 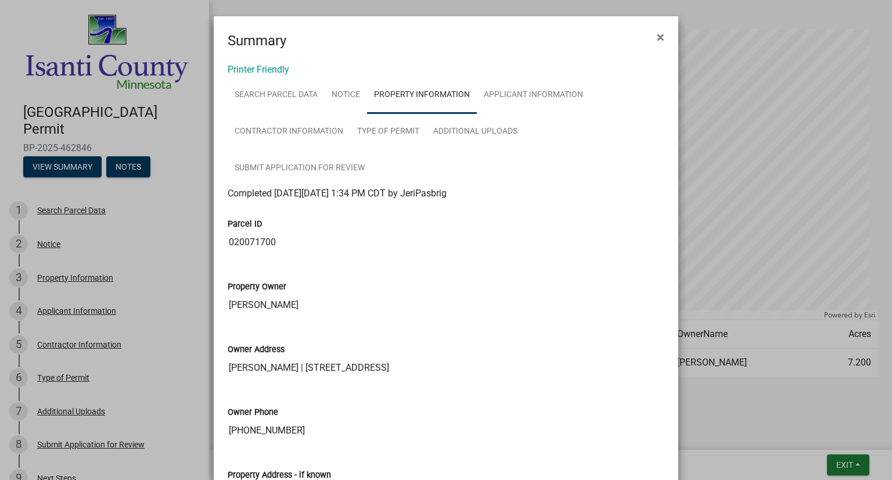 I want to click on a: Submit Application for Review, so click(x=300, y=168).